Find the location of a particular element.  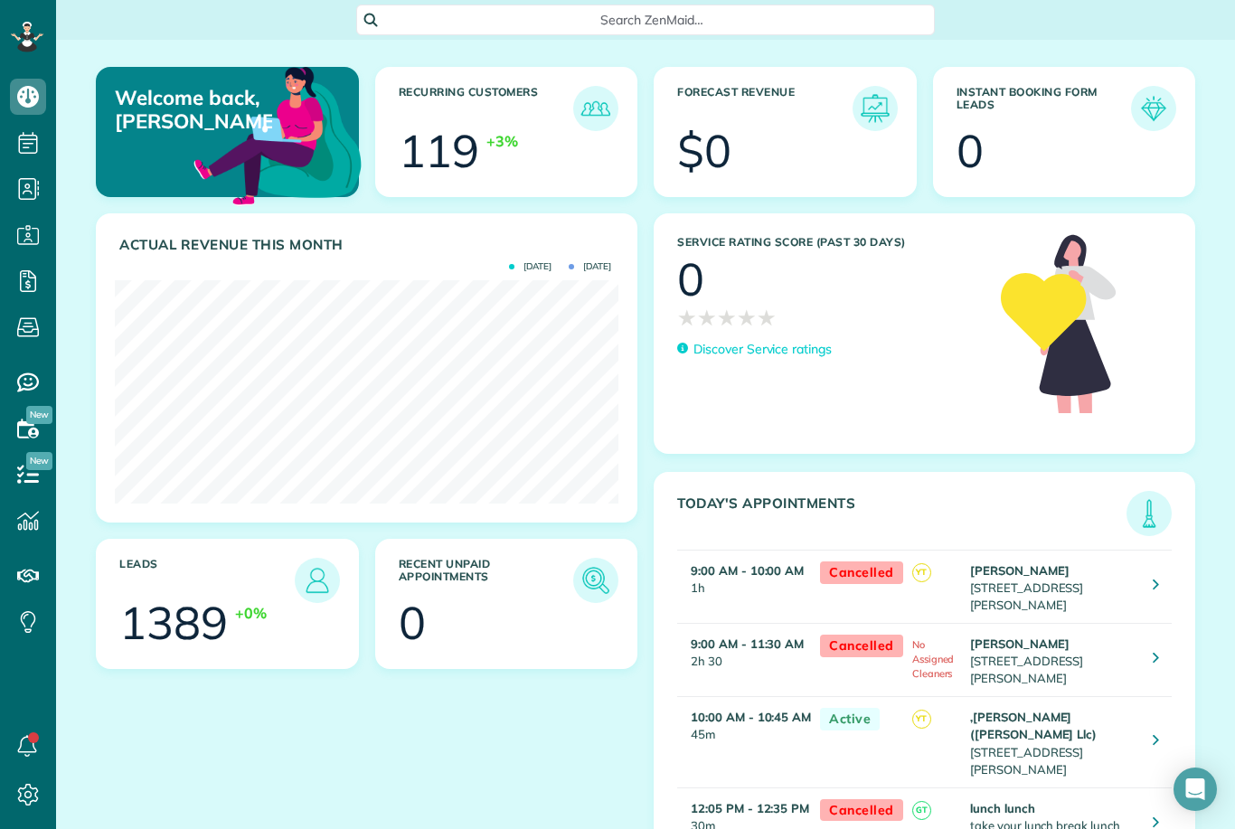

h3: Today's Appointments is located at coordinates (901, 515).